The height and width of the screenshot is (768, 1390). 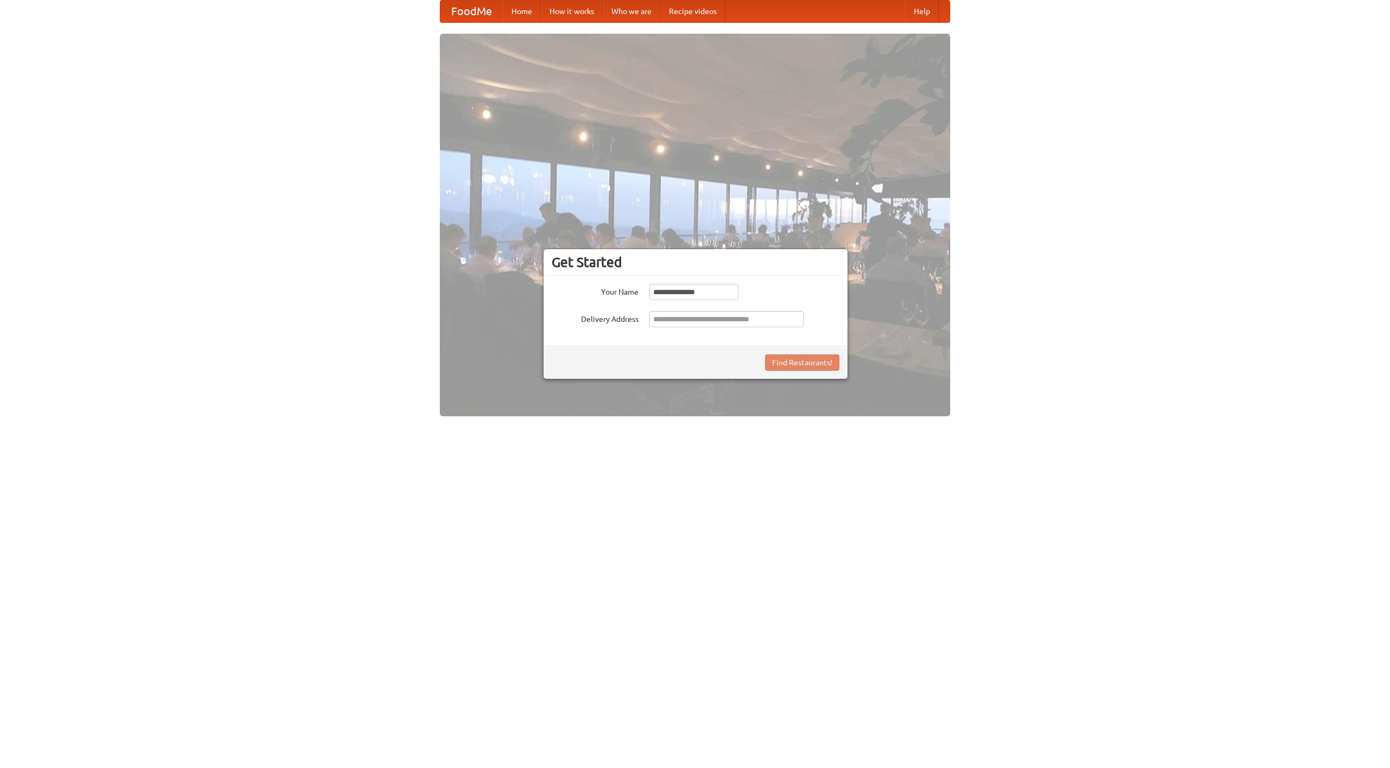 I want to click on a: Who we are, so click(x=632, y=11).